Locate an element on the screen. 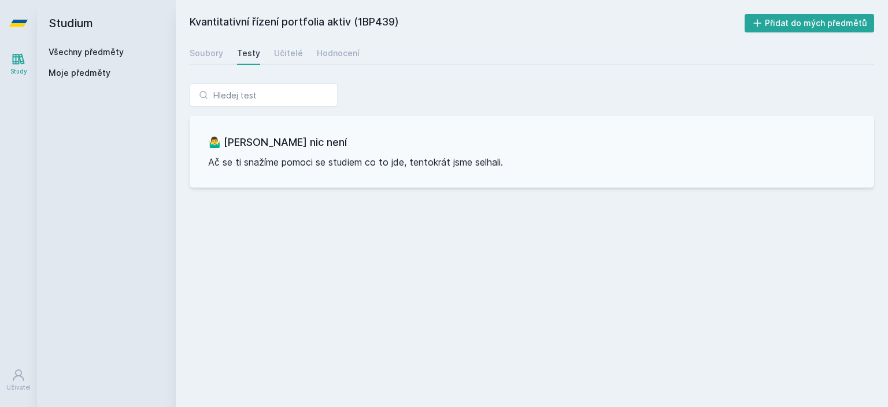 This screenshot has width=888, height=407. div: Testy is located at coordinates (249, 53).